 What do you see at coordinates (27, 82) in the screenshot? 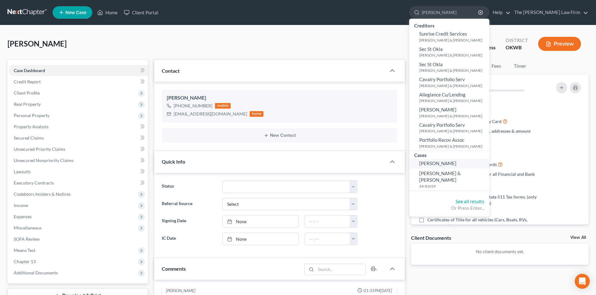
I see `span: Credit Report` at bounding box center [27, 82].